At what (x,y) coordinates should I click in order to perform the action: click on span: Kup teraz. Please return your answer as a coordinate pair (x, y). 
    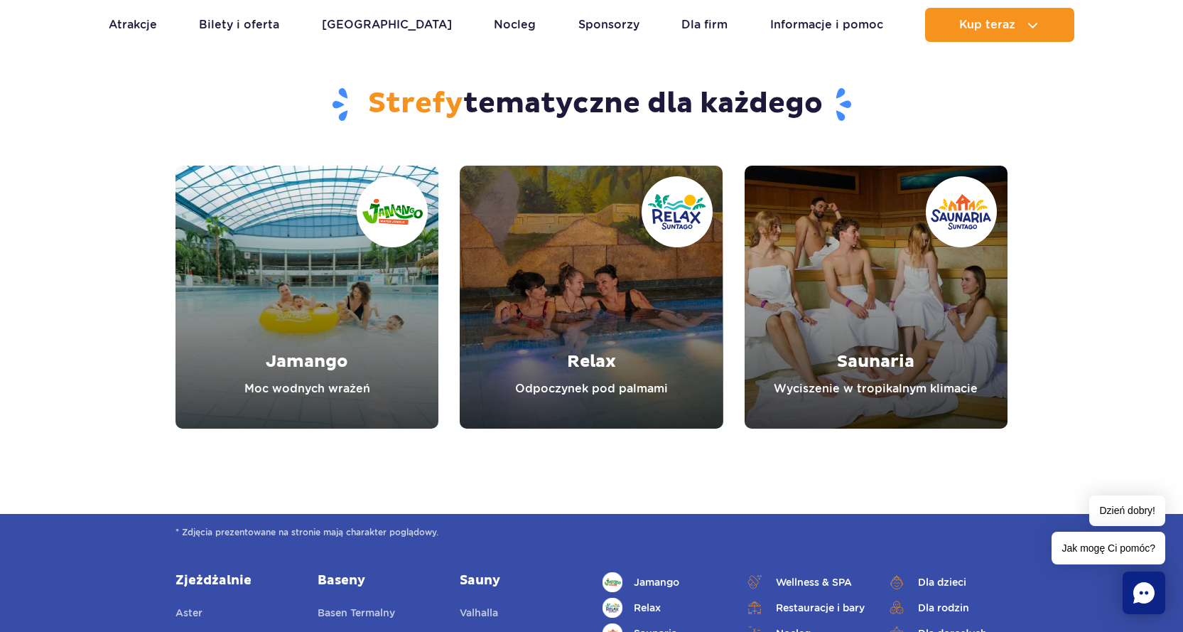
    Looking at the image, I should click on (987, 25).